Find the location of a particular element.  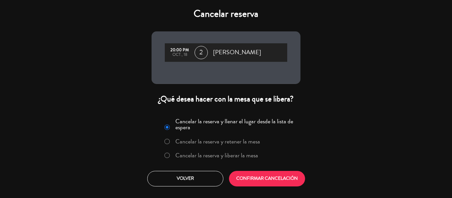

label: Cancelar la reserva y liberar la mesa is located at coordinates (217, 155).